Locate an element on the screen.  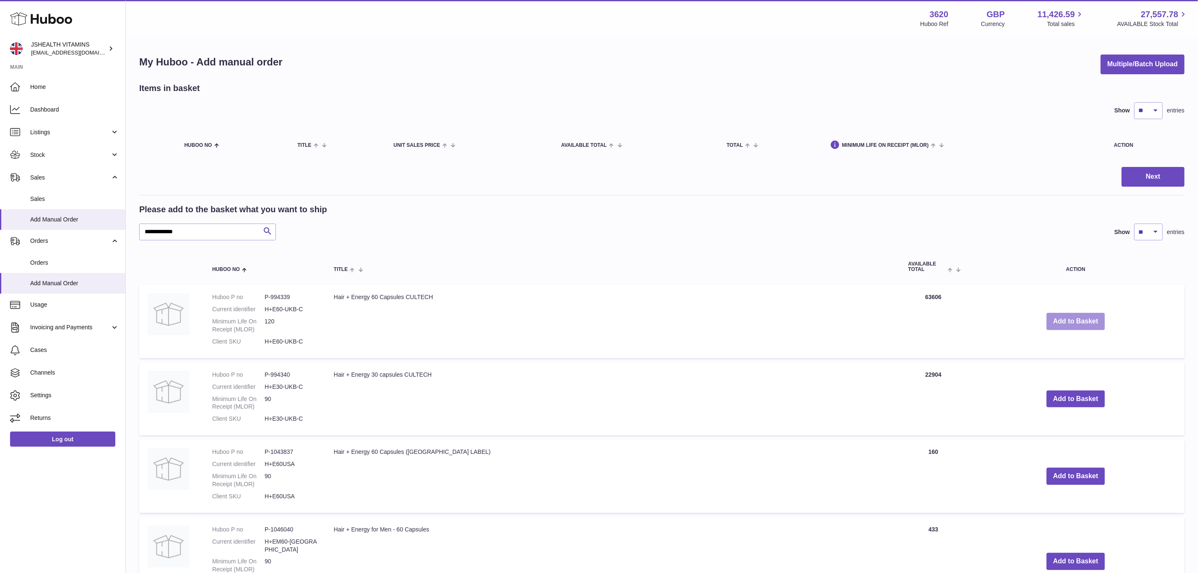
span: Invoicing and Payments is located at coordinates (70, 327).